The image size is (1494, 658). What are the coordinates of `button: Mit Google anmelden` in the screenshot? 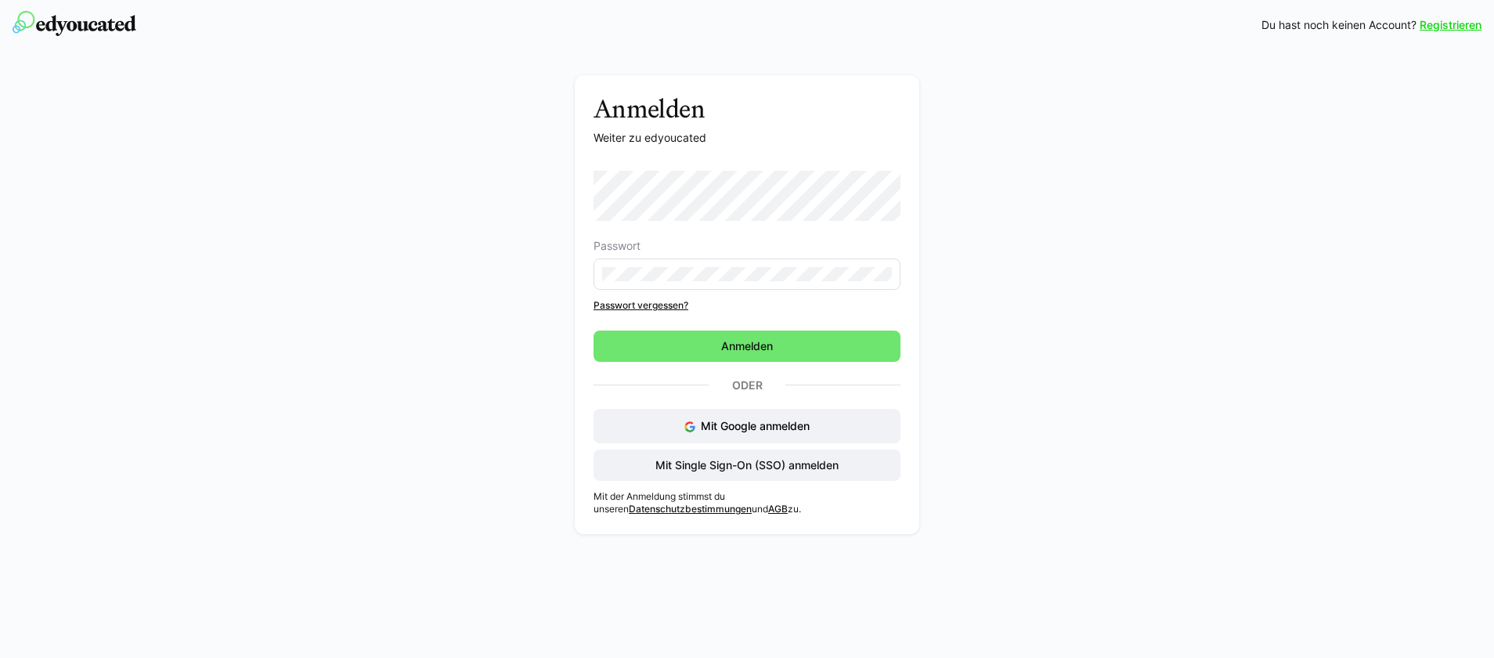 It's located at (747, 426).